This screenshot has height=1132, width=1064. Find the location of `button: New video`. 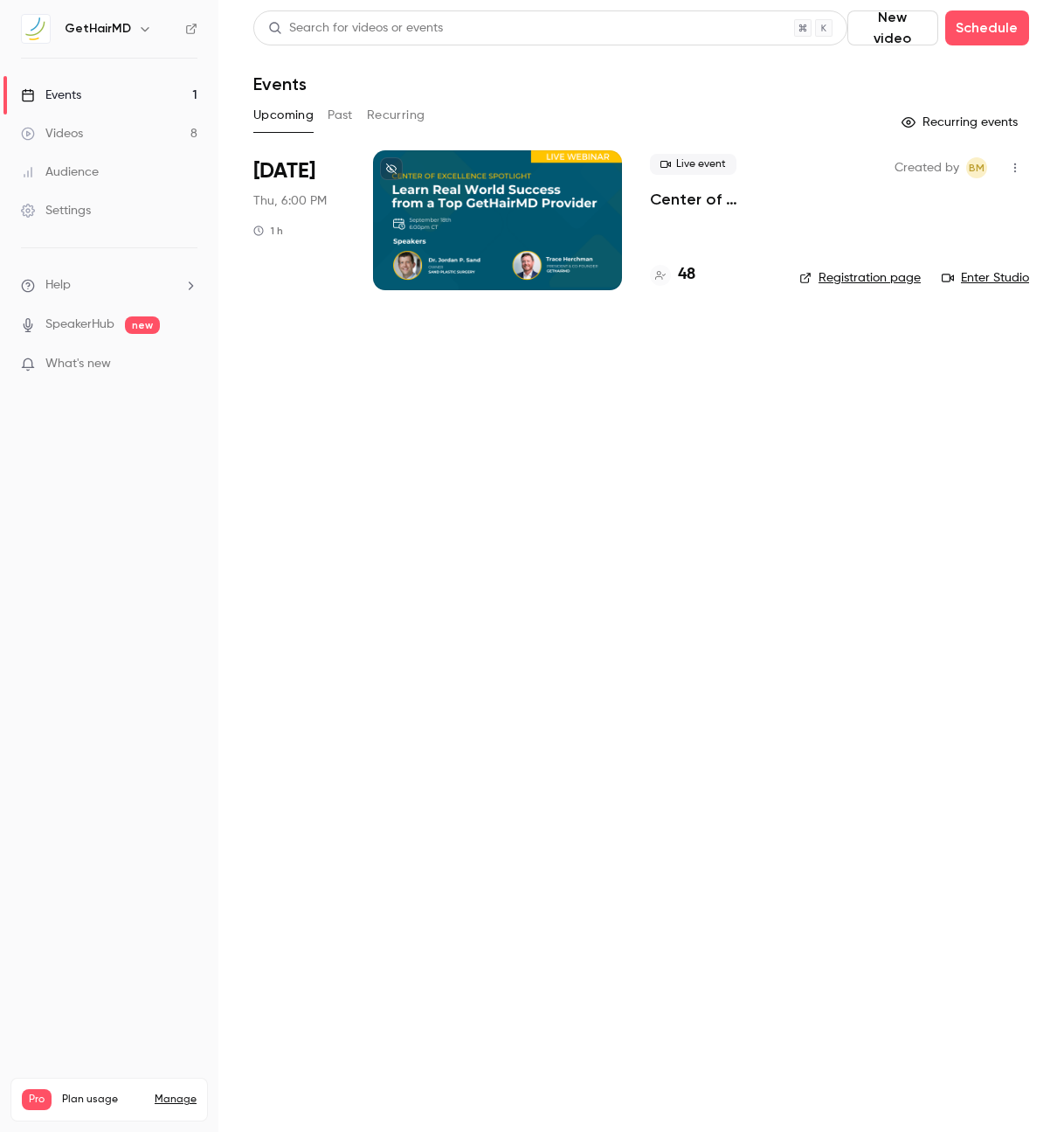

button: New video is located at coordinates (893, 28).